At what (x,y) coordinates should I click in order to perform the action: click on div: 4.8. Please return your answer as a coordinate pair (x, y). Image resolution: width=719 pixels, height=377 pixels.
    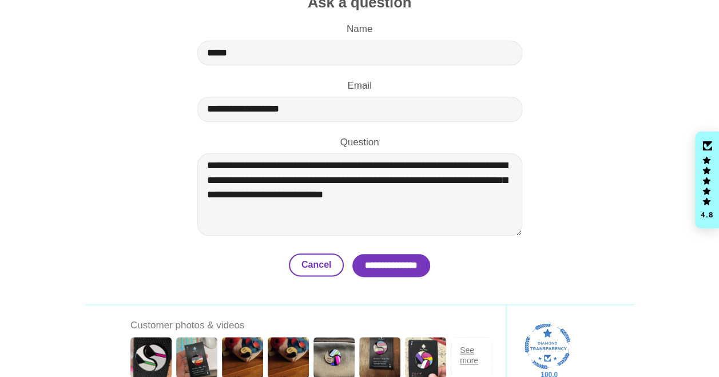
    Looking at the image, I should click on (707, 214).